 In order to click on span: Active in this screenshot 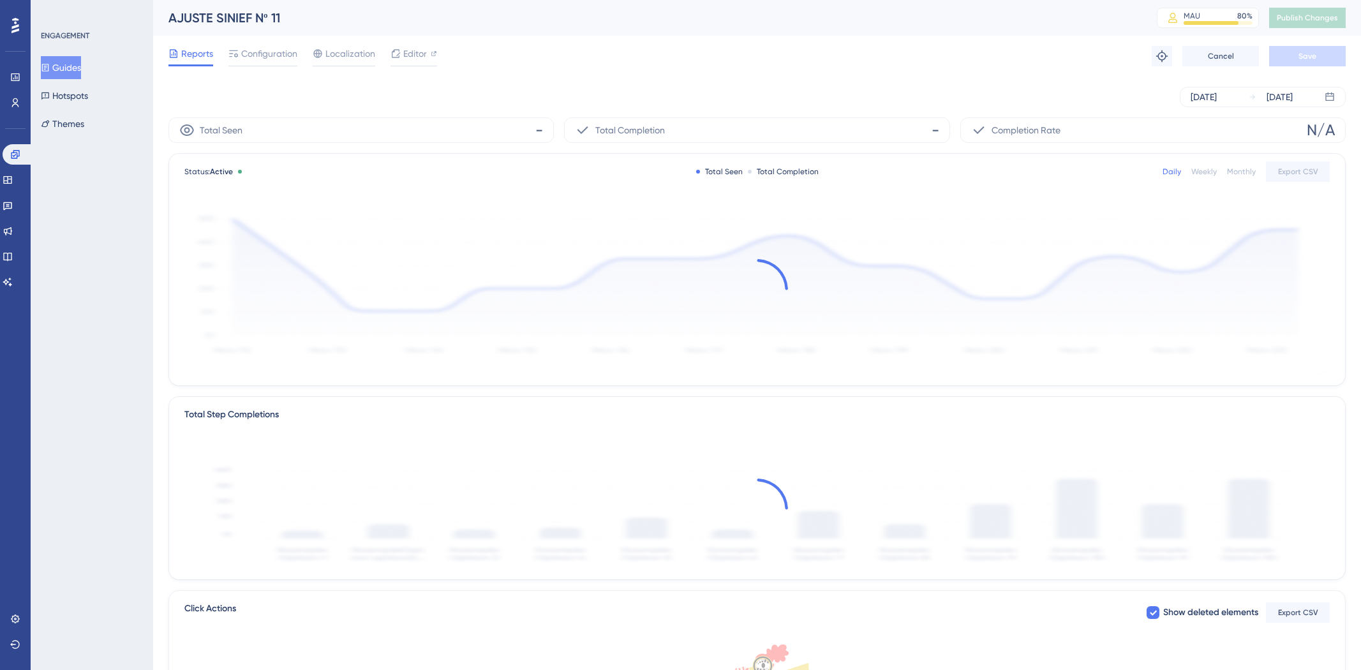, I will do `click(221, 172)`.